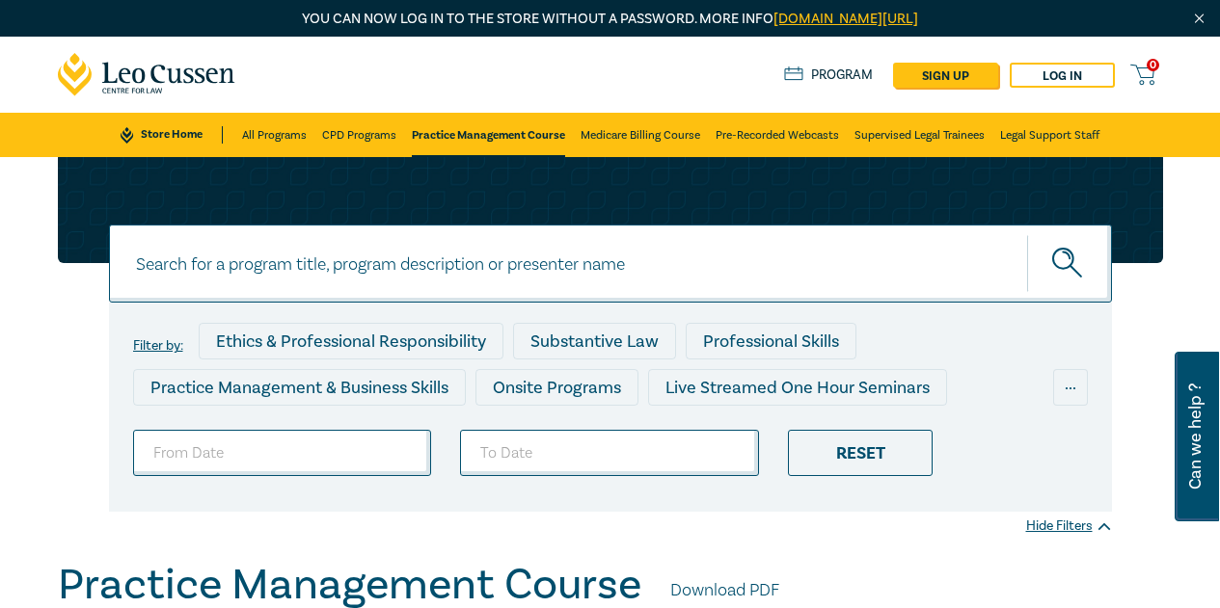 This screenshot has height=608, width=1220. Describe the element at coordinates (828, 75) in the screenshot. I see `a: Program` at that location.